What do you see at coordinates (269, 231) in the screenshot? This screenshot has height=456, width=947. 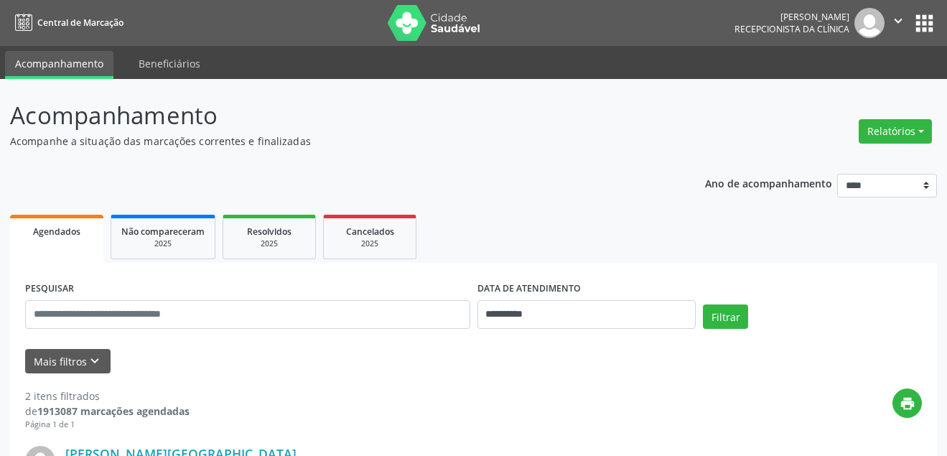 I see `span: Resolvidos` at bounding box center [269, 231].